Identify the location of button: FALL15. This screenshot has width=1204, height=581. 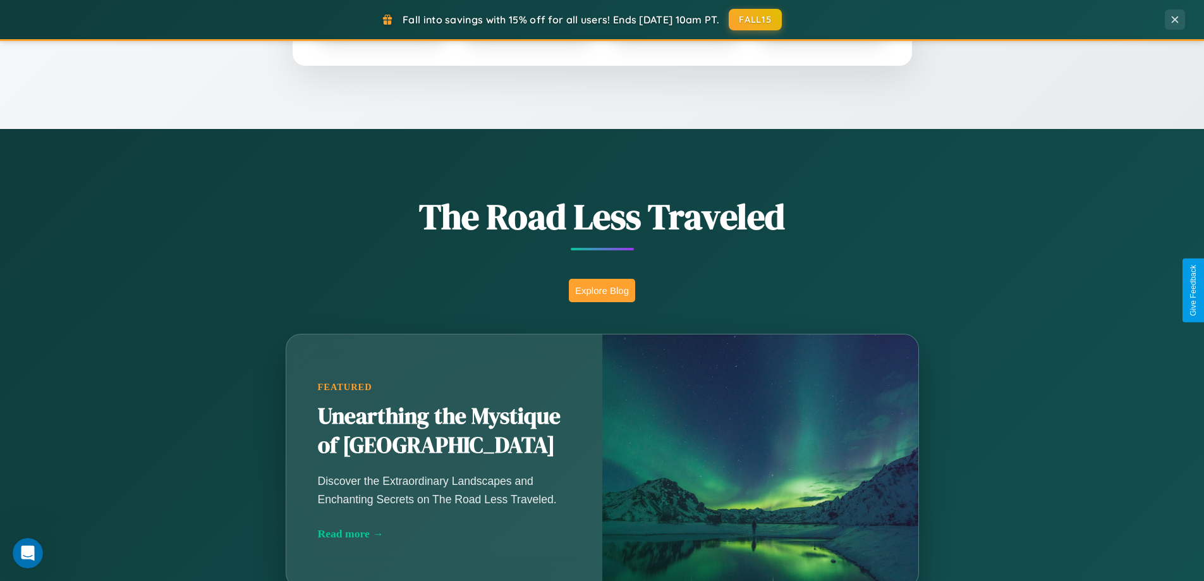
(756, 20).